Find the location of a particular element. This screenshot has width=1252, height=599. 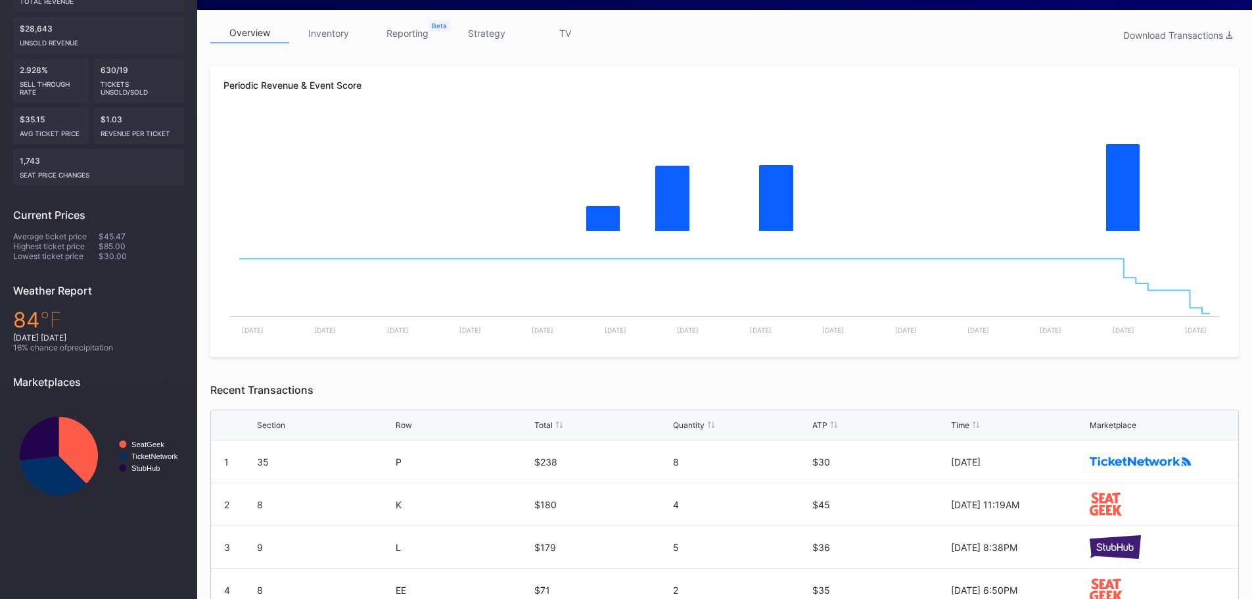

div: Marketplaces is located at coordinates (99, 382).